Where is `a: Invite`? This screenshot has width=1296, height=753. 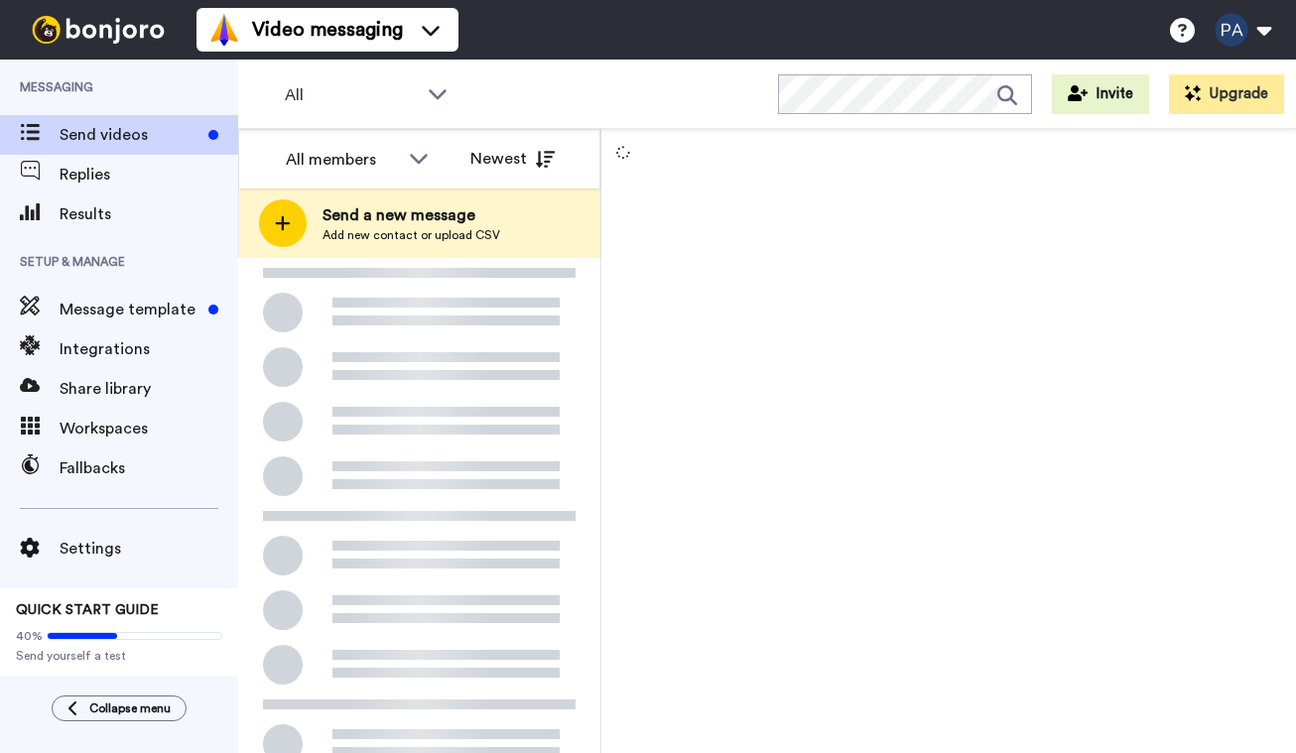 a: Invite is located at coordinates (1100, 94).